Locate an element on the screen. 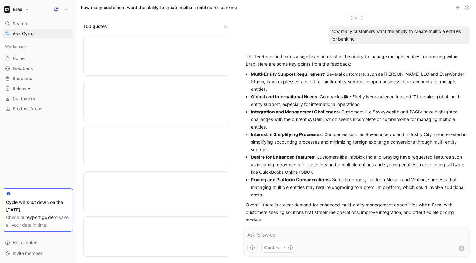  span: Feedback is located at coordinates (23, 69).